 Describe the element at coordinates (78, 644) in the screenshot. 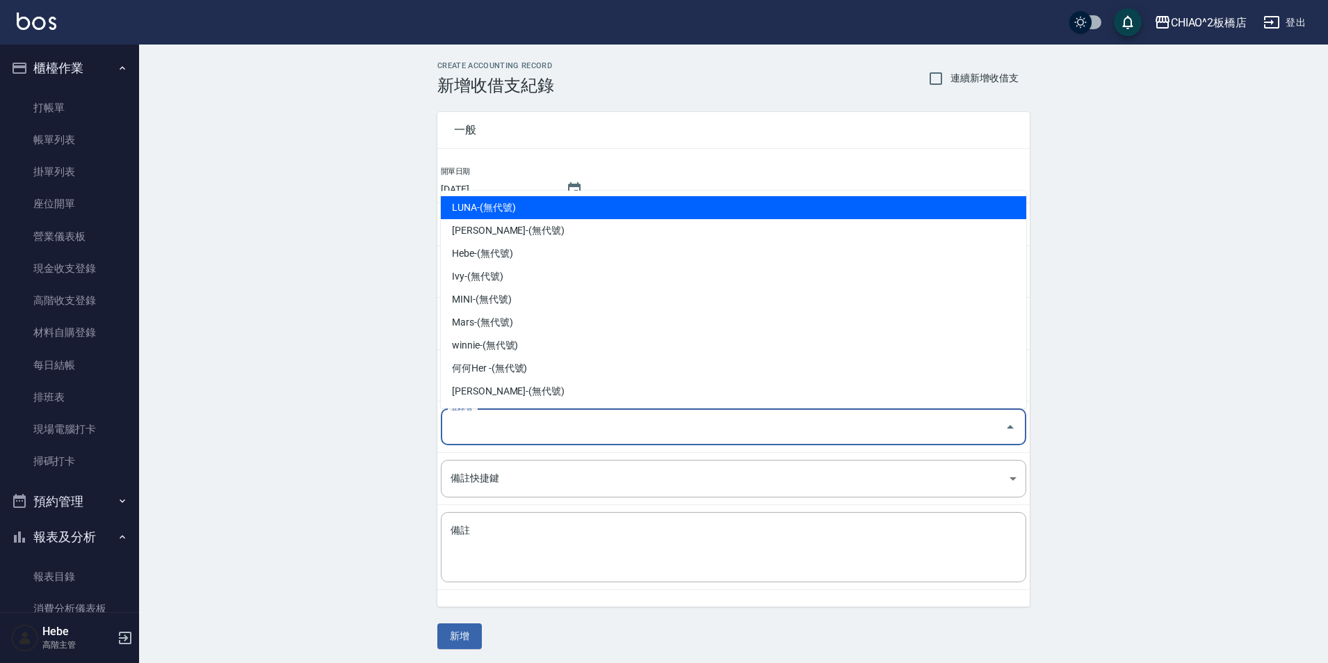

I see `p: 高階主管` at that location.